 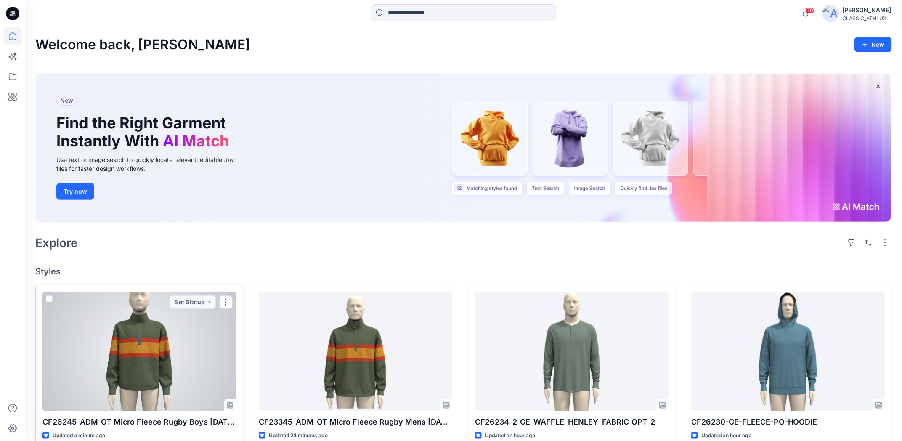 I want to click on span: 79, so click(x=810, y=11).